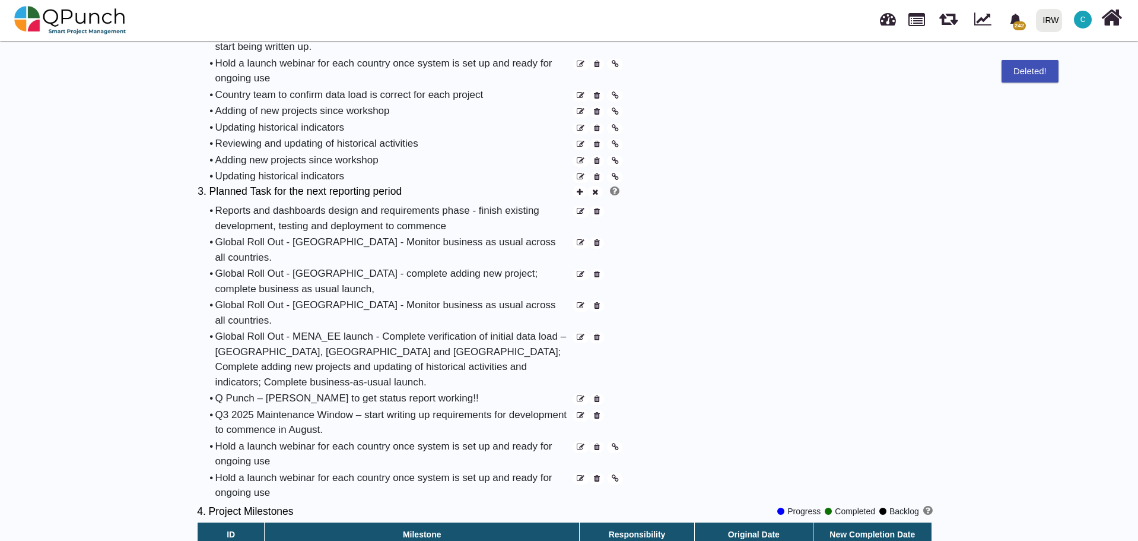  I want to click on span: Projects, so click(917, 17).